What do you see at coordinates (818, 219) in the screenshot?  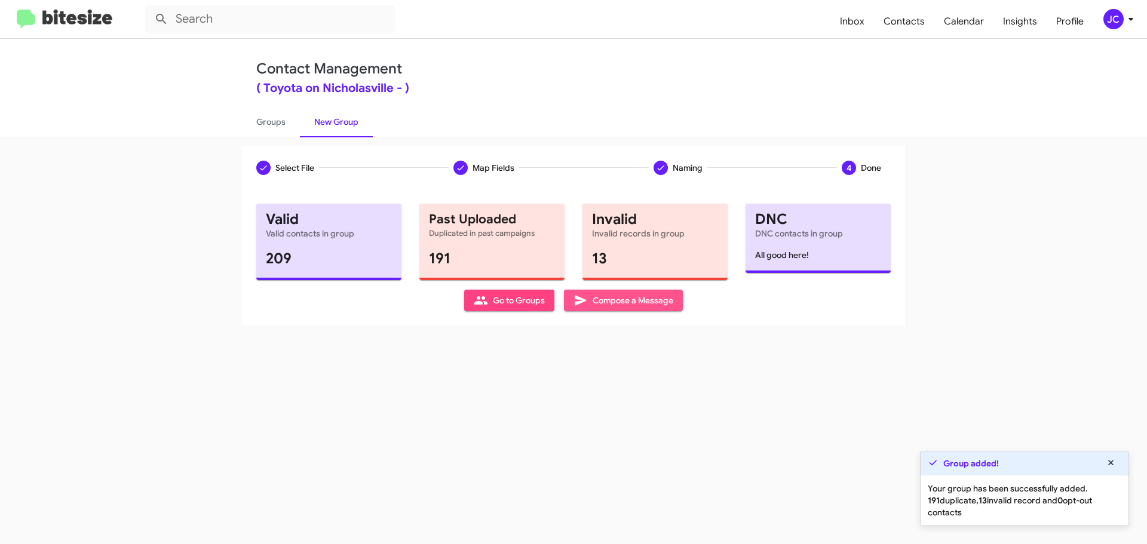 I see `mat-card-title: DNC` at bounding box center [818, 219].